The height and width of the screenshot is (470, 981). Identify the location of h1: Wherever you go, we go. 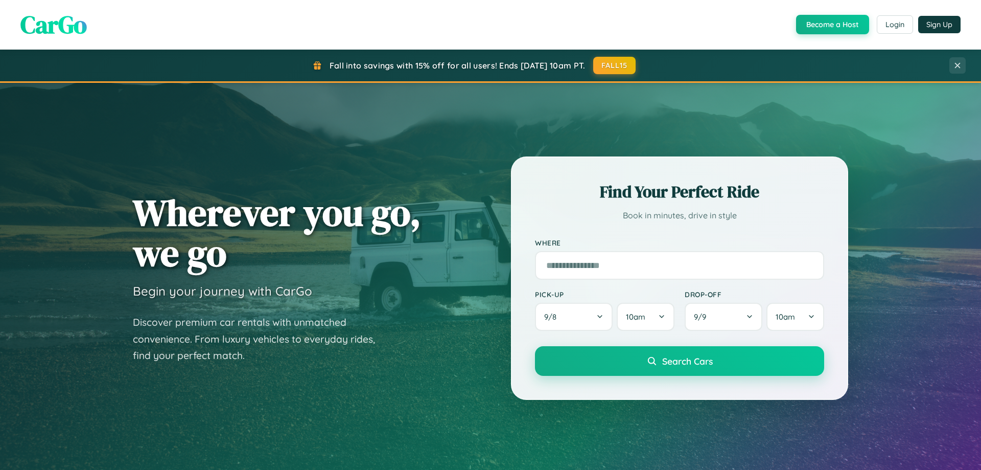
(277, 233).